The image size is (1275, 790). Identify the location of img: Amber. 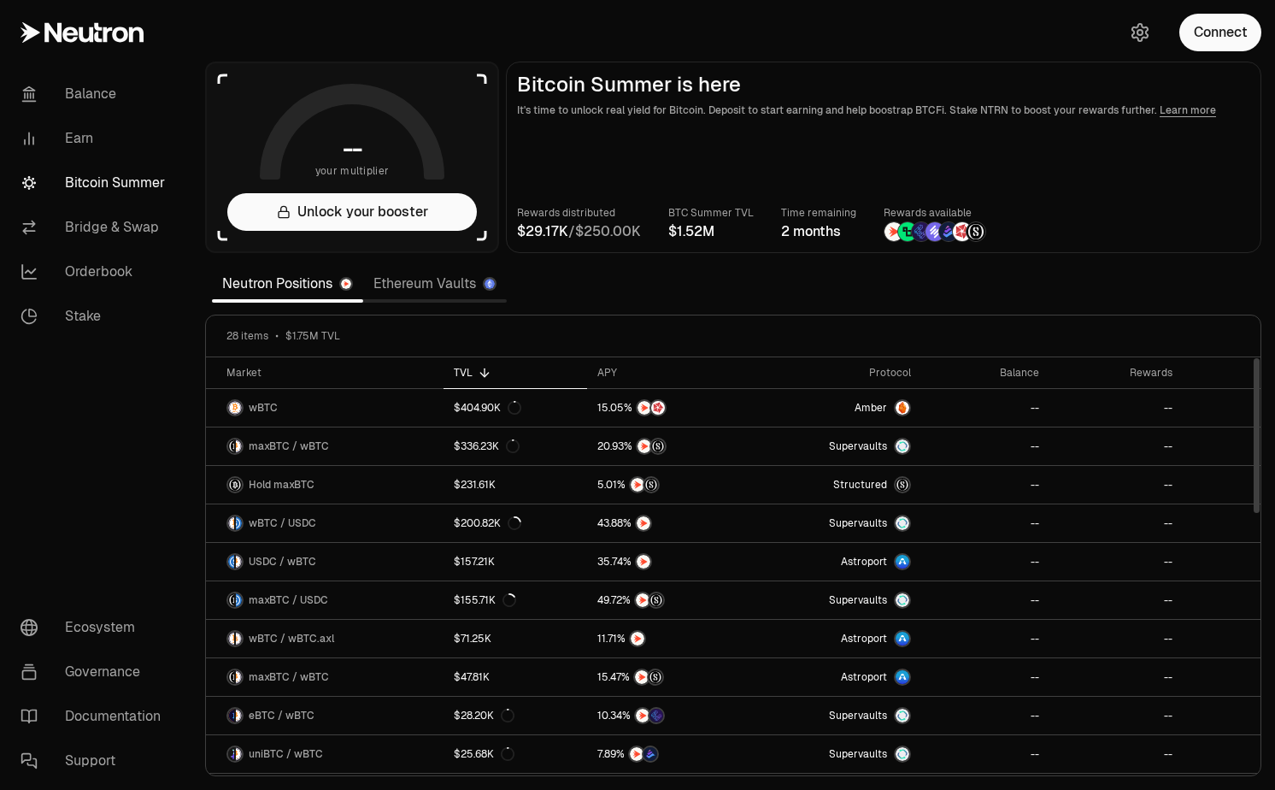
(902, 408).